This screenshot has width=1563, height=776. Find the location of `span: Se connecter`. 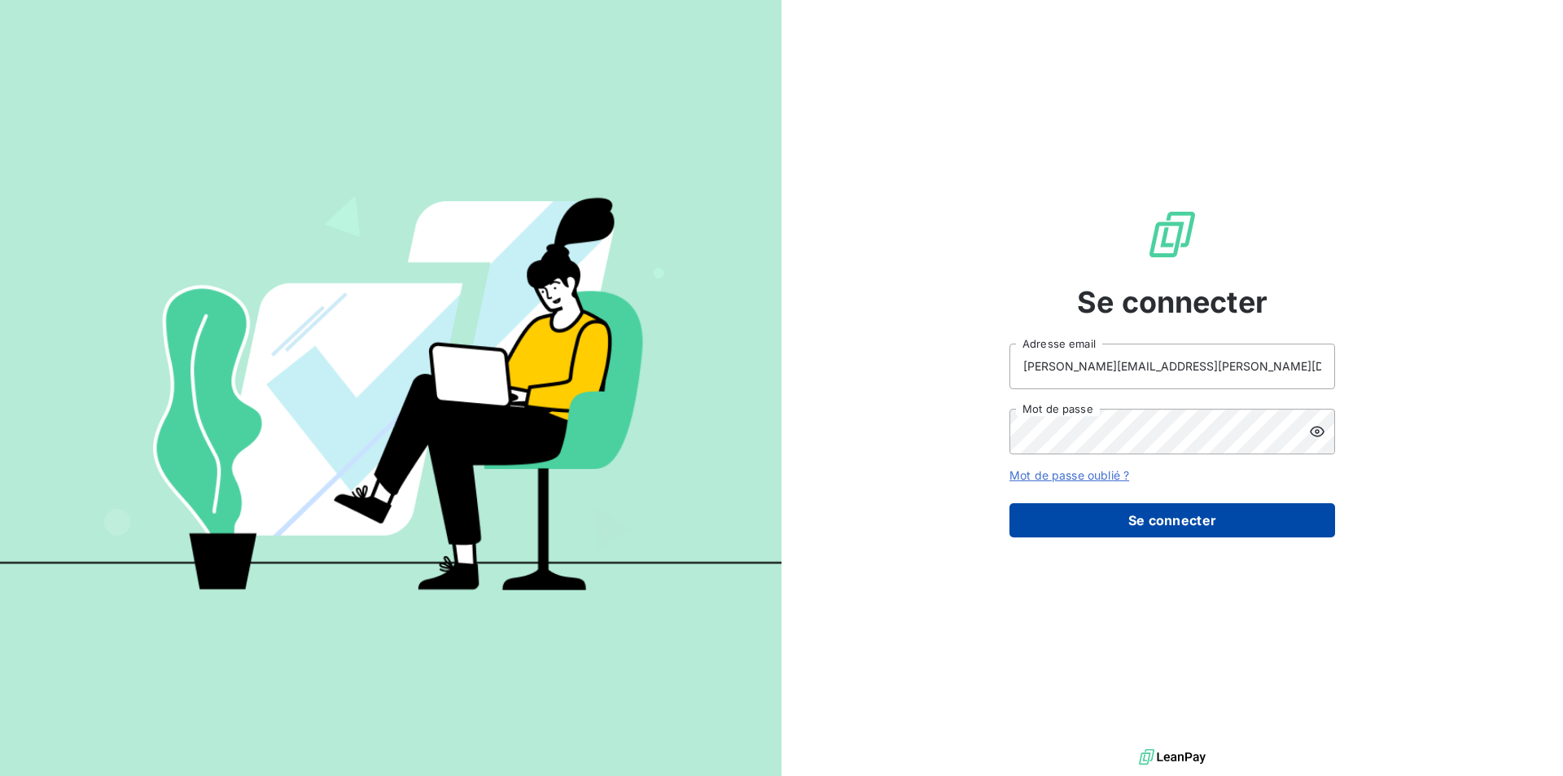

span: Se connecter is located at coordinates (1172, 302).